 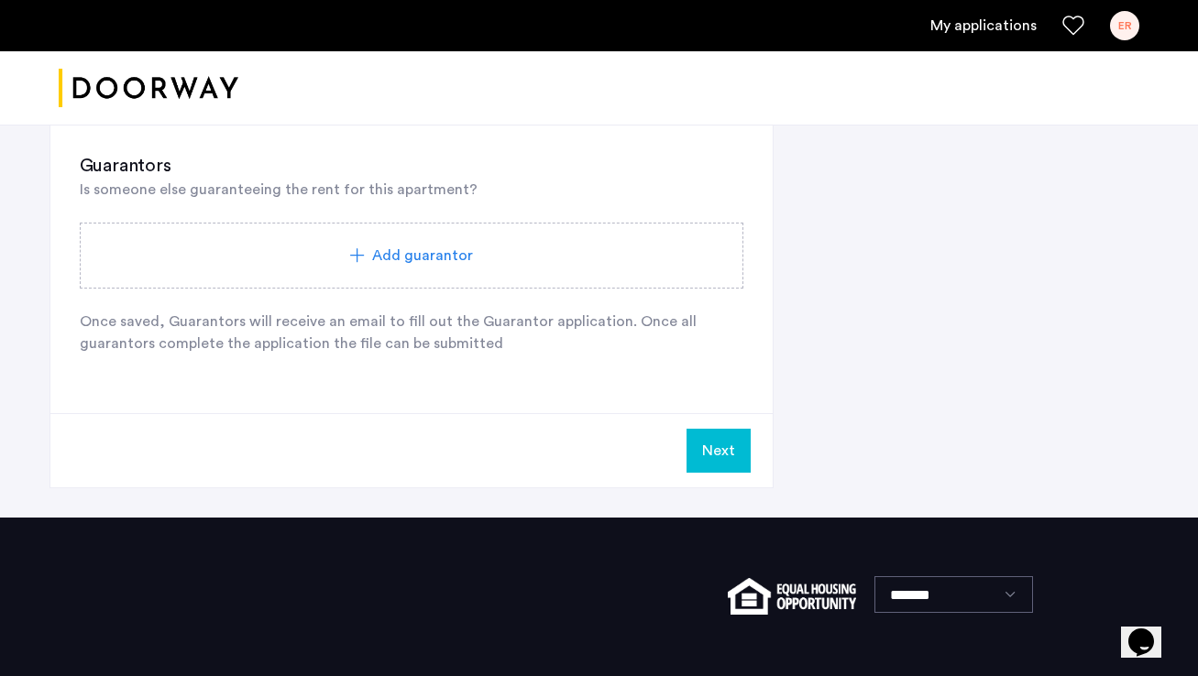 What do you see at coordinates (718, 451) in the screenshot?
I see `button: Next` at bounding box center [718, 451].